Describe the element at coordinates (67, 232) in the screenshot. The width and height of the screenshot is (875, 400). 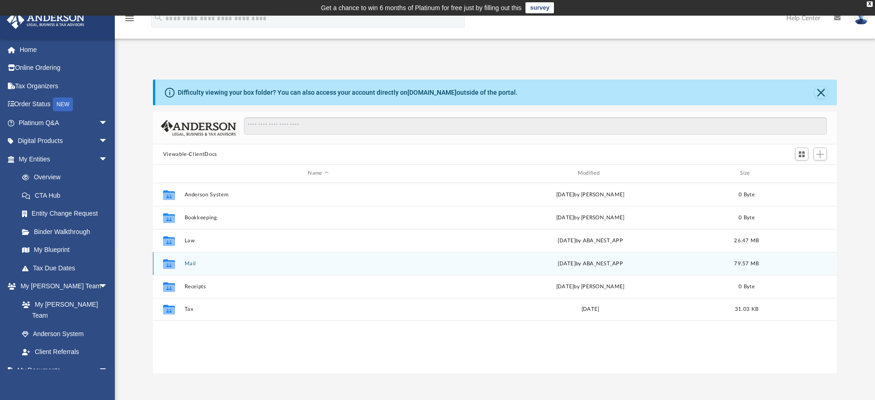
I see `a: Binder Walkthrough` at that location.